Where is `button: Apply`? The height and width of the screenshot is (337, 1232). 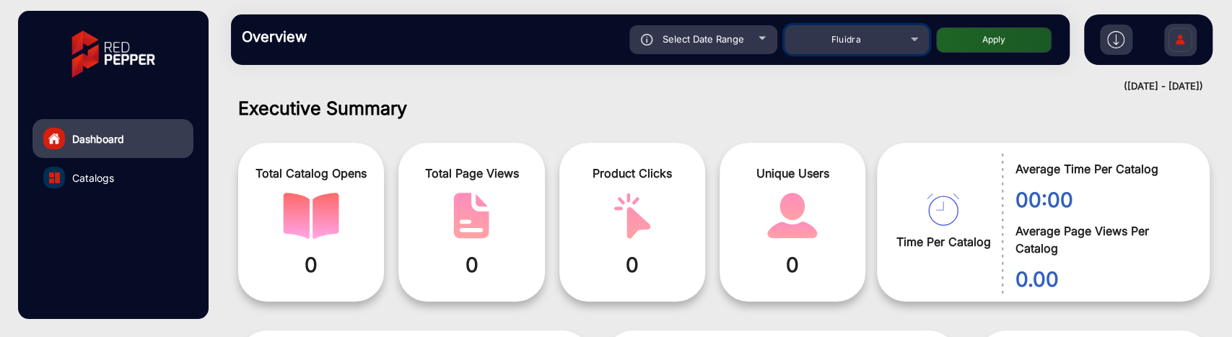
button: Apply is located at coordinates (994, 40).